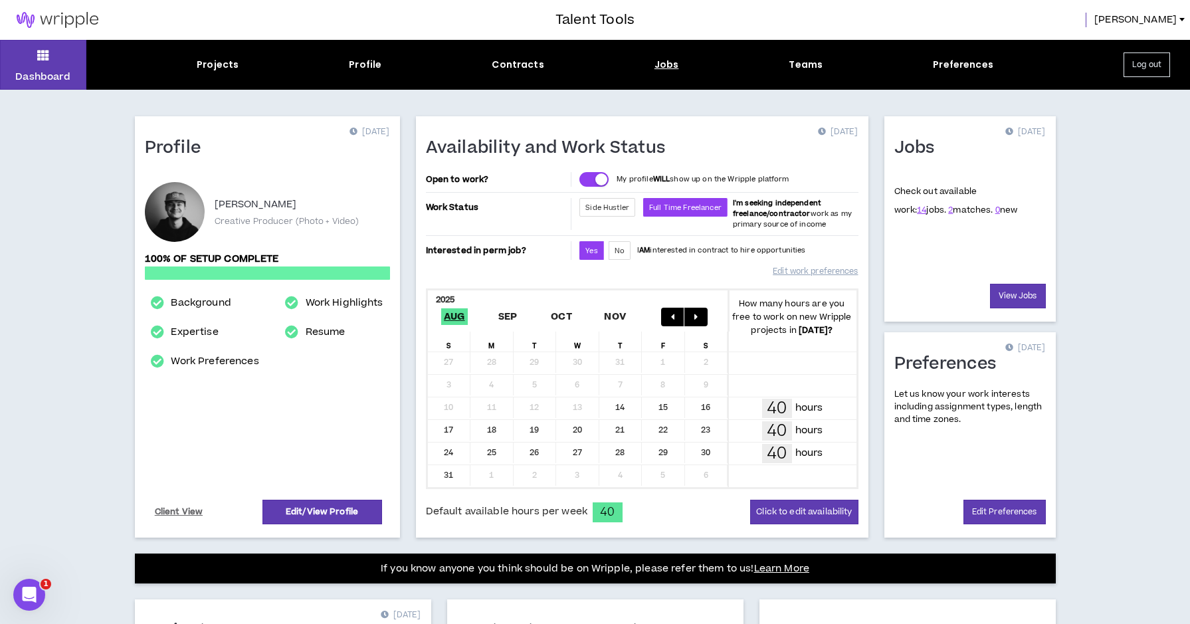 The height and width of the screenshot is (624, 1190). Describe the element at coordinates (175, 212) in the screenshot. I see `div: Ryan P.` at that location.